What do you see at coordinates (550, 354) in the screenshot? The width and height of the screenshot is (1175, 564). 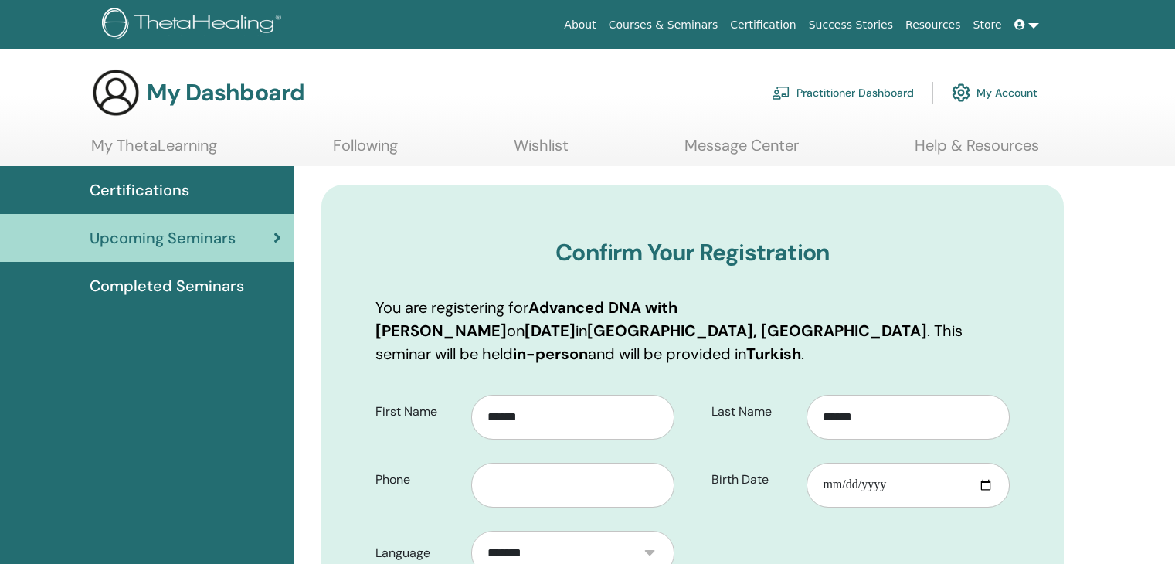 I see `b: in-person` at bounding box center [550, 354].